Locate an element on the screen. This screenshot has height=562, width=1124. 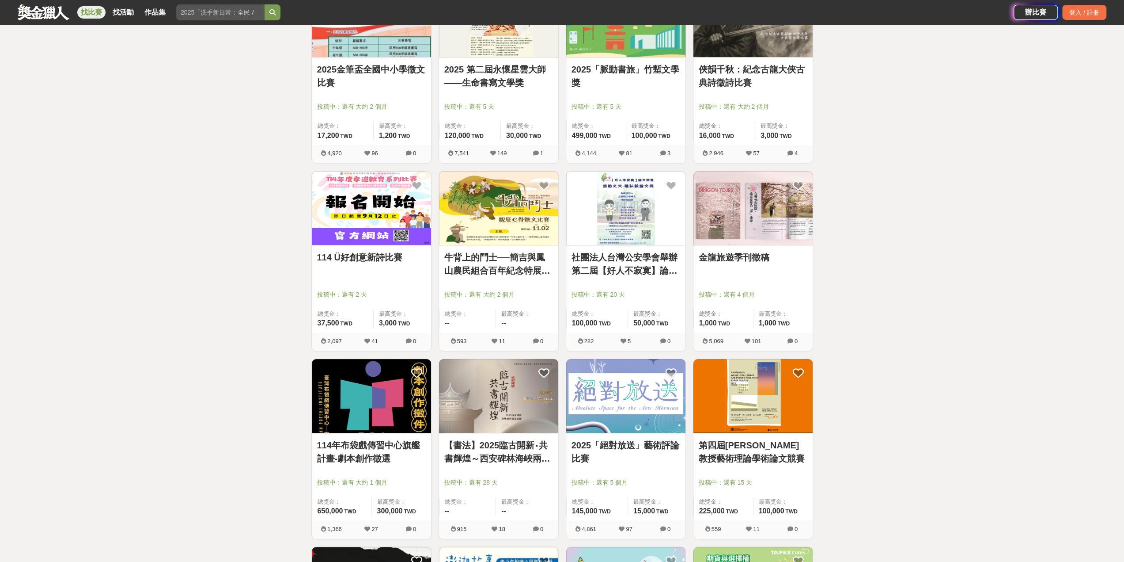
span: 282 is located at coordinates (589, 341).